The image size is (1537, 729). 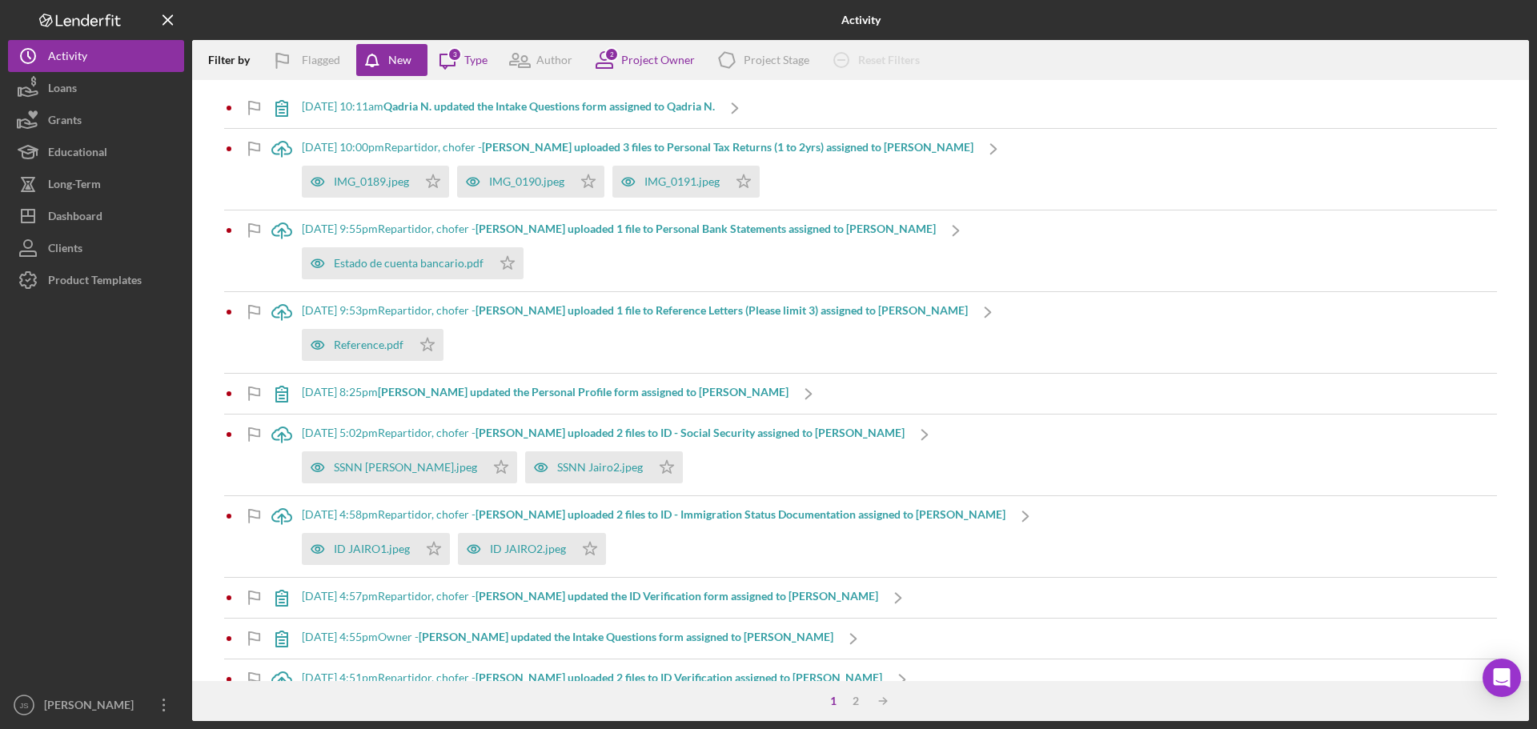 What do you see at coordinates (96, 184) in the screenshot?
I see `a: Long-Term` at bounding box center [96, 184].